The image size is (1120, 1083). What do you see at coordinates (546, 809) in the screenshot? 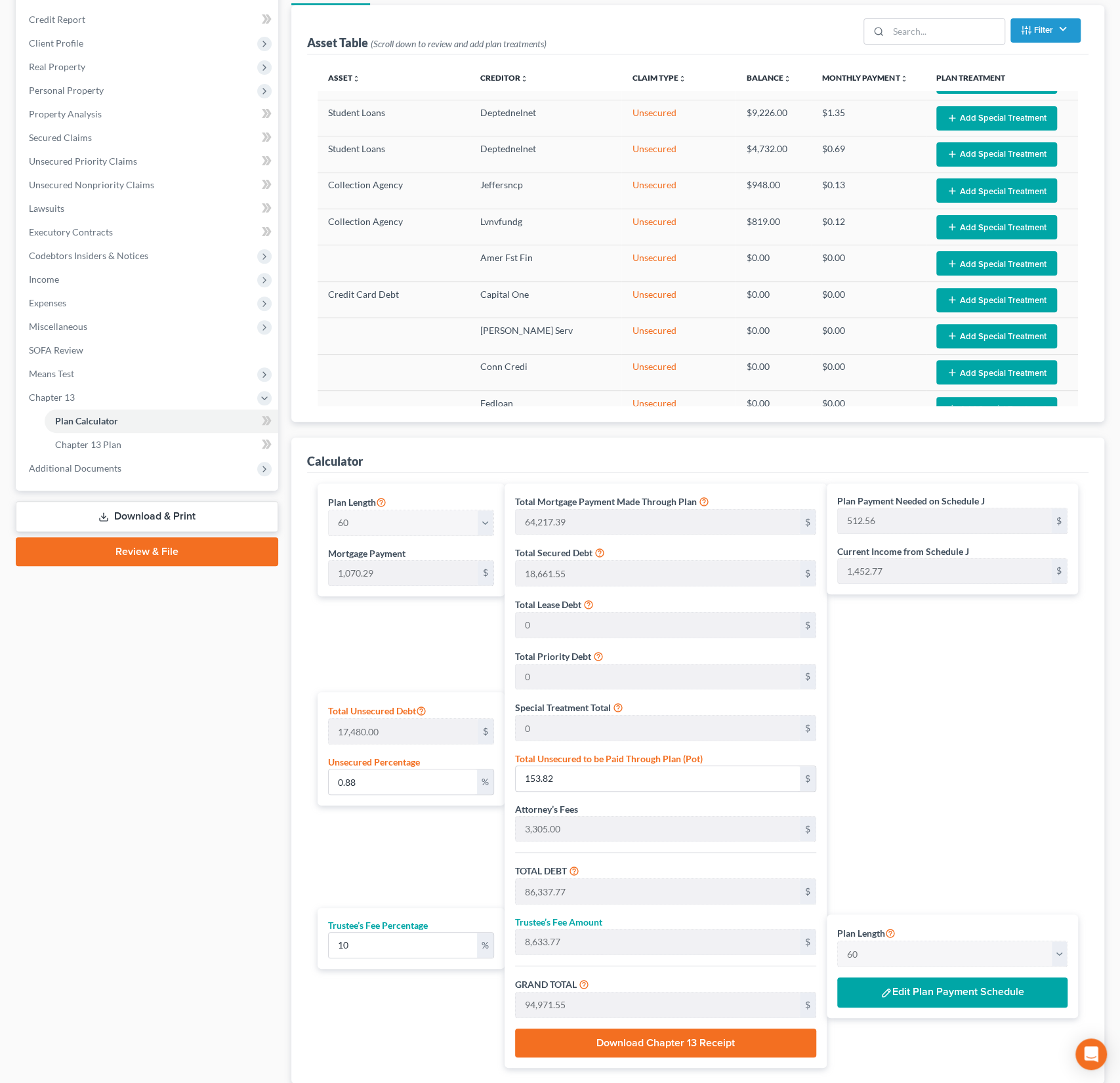
I see `label: Attorney’s Fees` at bounding box center [546, 809].